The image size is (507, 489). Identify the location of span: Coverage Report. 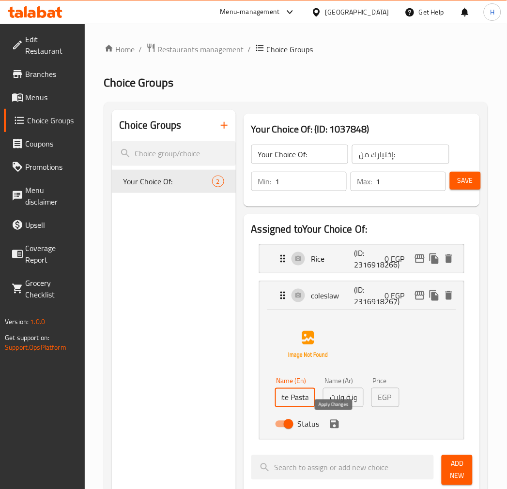
(51, 254).